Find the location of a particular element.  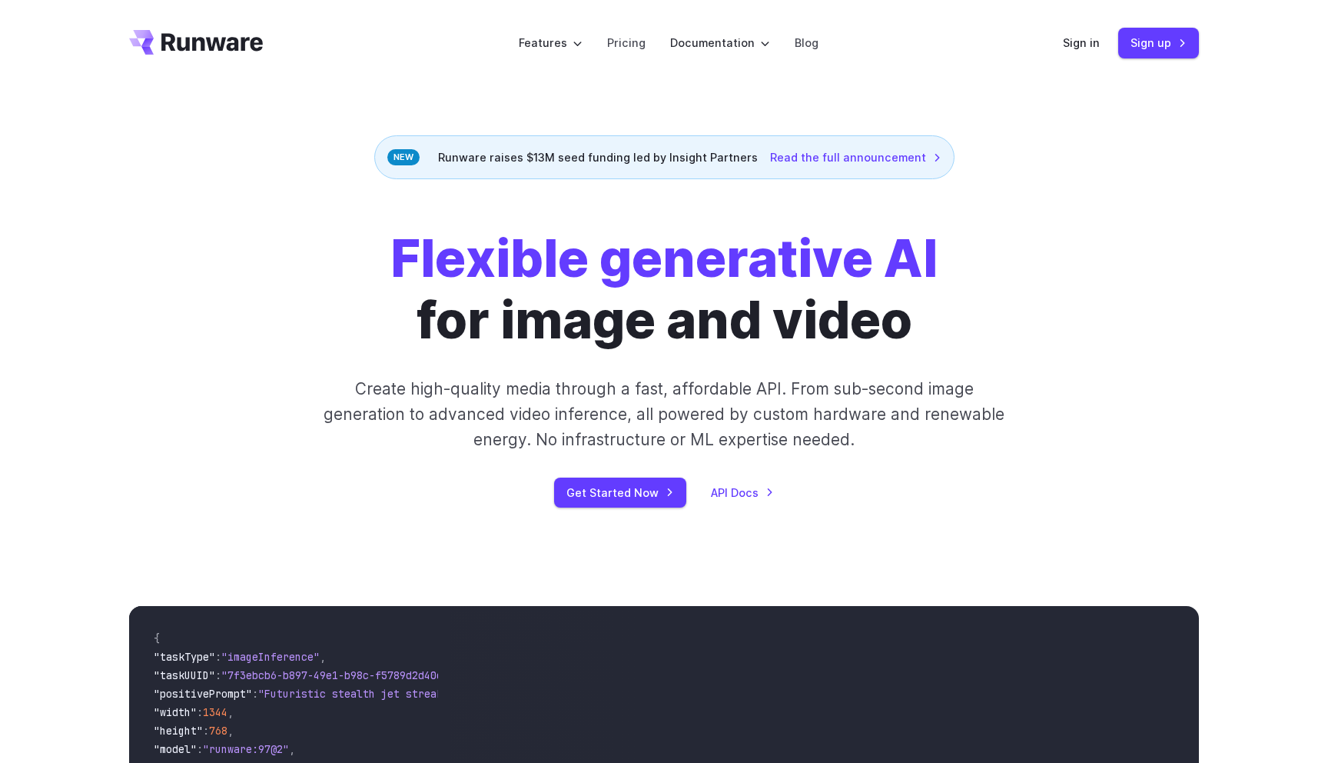

h1: for image and video is located at coordinates (664, 290).